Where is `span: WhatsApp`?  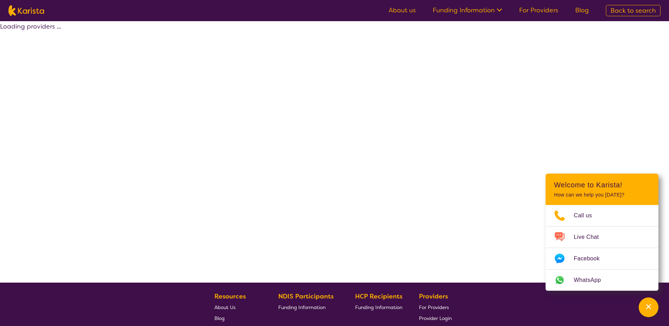 span: WhatsApp is located at coordinates (592, 280).